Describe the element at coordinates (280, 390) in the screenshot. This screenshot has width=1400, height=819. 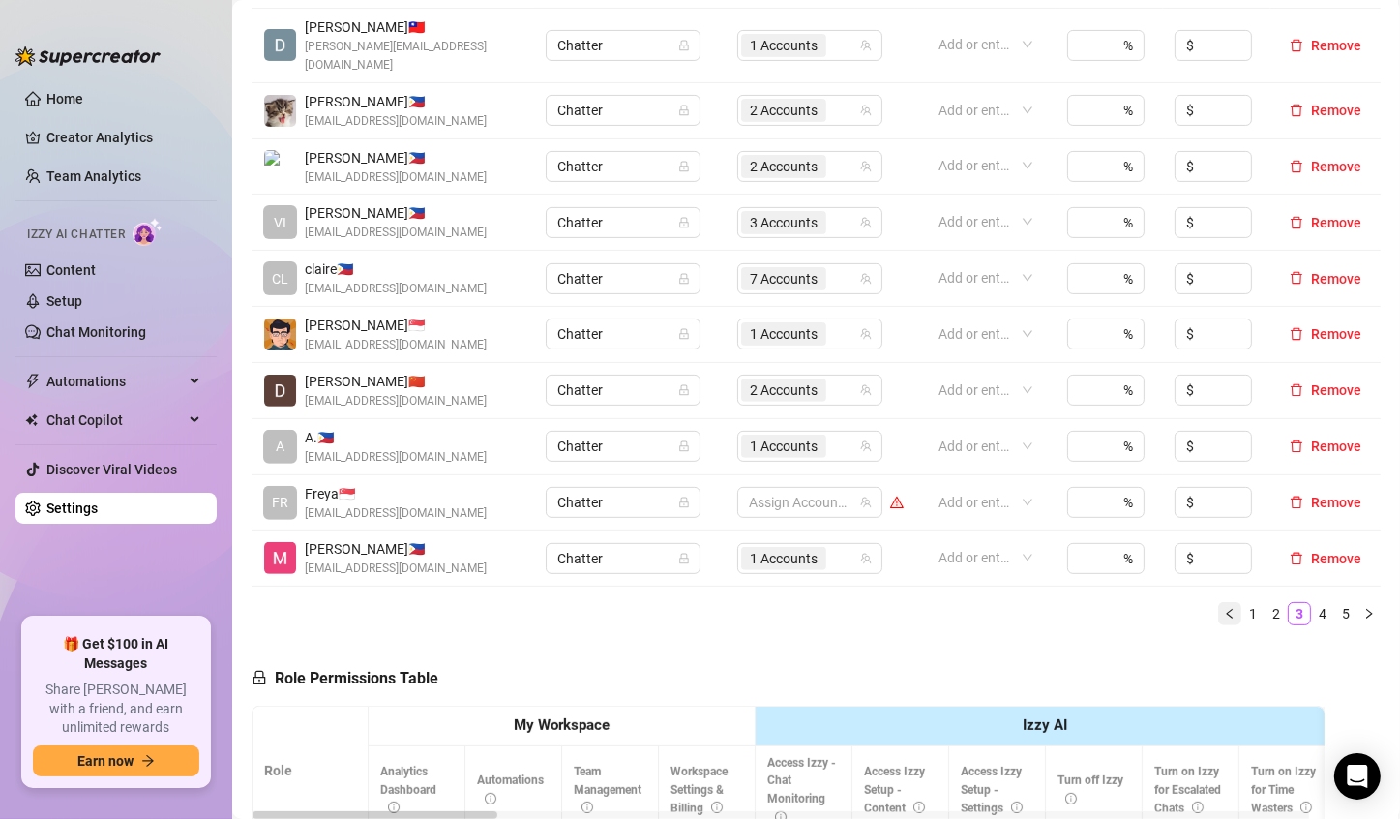
I see `img: Dane Elle` at that location.